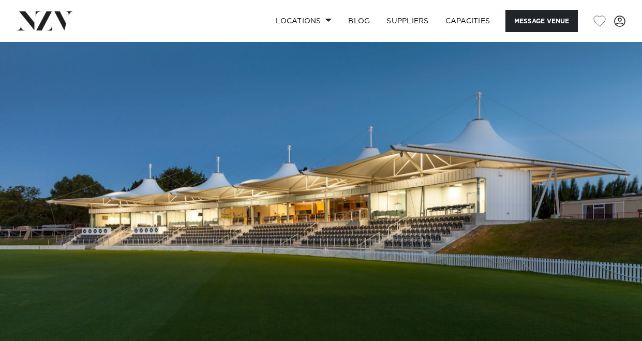  Describe the element at coordinates (407, 21) in the screenshot. I see `a: SUPPLIERS` at that location.